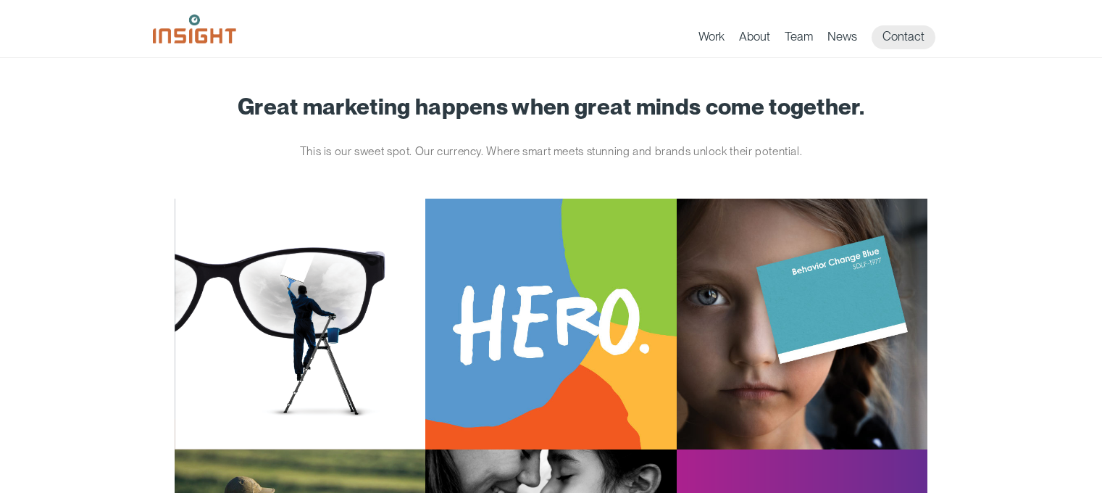 The width and height of the screenshot is (1102, 493). Describe the element at coordinates (551, 151) in the screenshot. I see `p: This is our sweet spot. Our currency. Where smart meets stunning and brands unlock their potential.` at that location.